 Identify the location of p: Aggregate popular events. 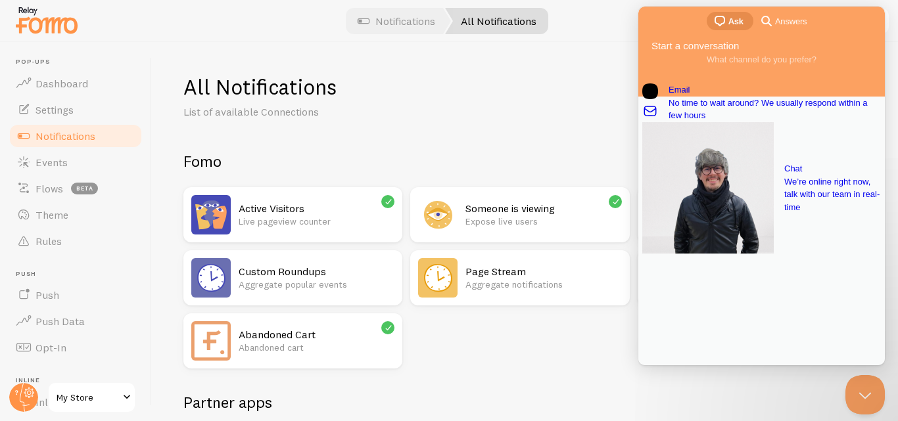
(316, 285).